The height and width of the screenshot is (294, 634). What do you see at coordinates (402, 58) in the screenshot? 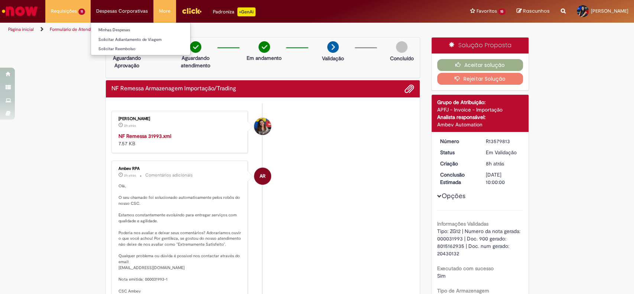
I see `p: Concluído` at bounding box center [402, 58].